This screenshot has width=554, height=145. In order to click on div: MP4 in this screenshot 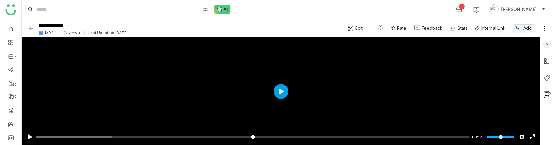, I will do `click(49, 32)`.